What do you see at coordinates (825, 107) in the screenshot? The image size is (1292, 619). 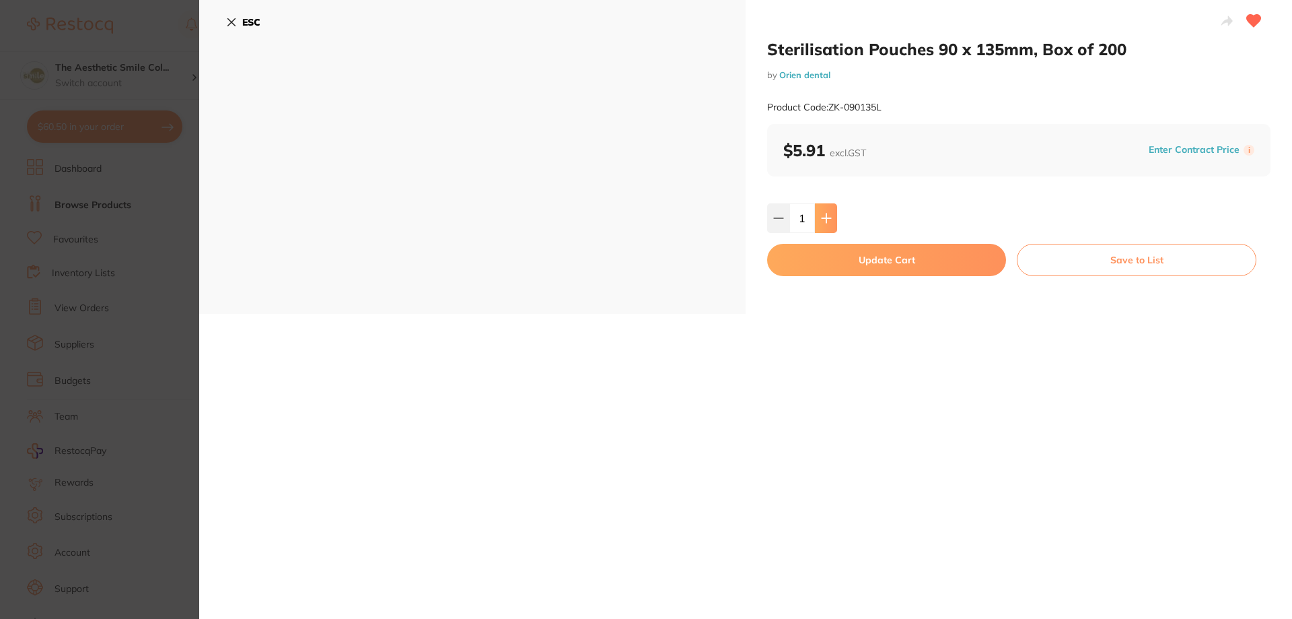 I see `small: Product Code: ZK-090135L` at bounding box center [825, 107].